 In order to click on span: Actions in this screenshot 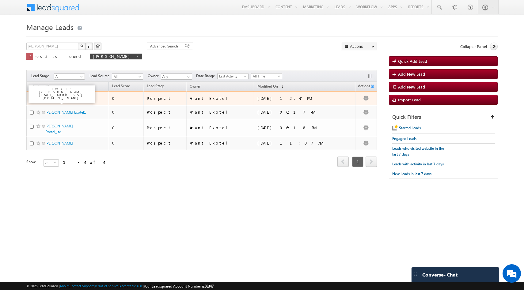, I will do `click(363, 87)`.